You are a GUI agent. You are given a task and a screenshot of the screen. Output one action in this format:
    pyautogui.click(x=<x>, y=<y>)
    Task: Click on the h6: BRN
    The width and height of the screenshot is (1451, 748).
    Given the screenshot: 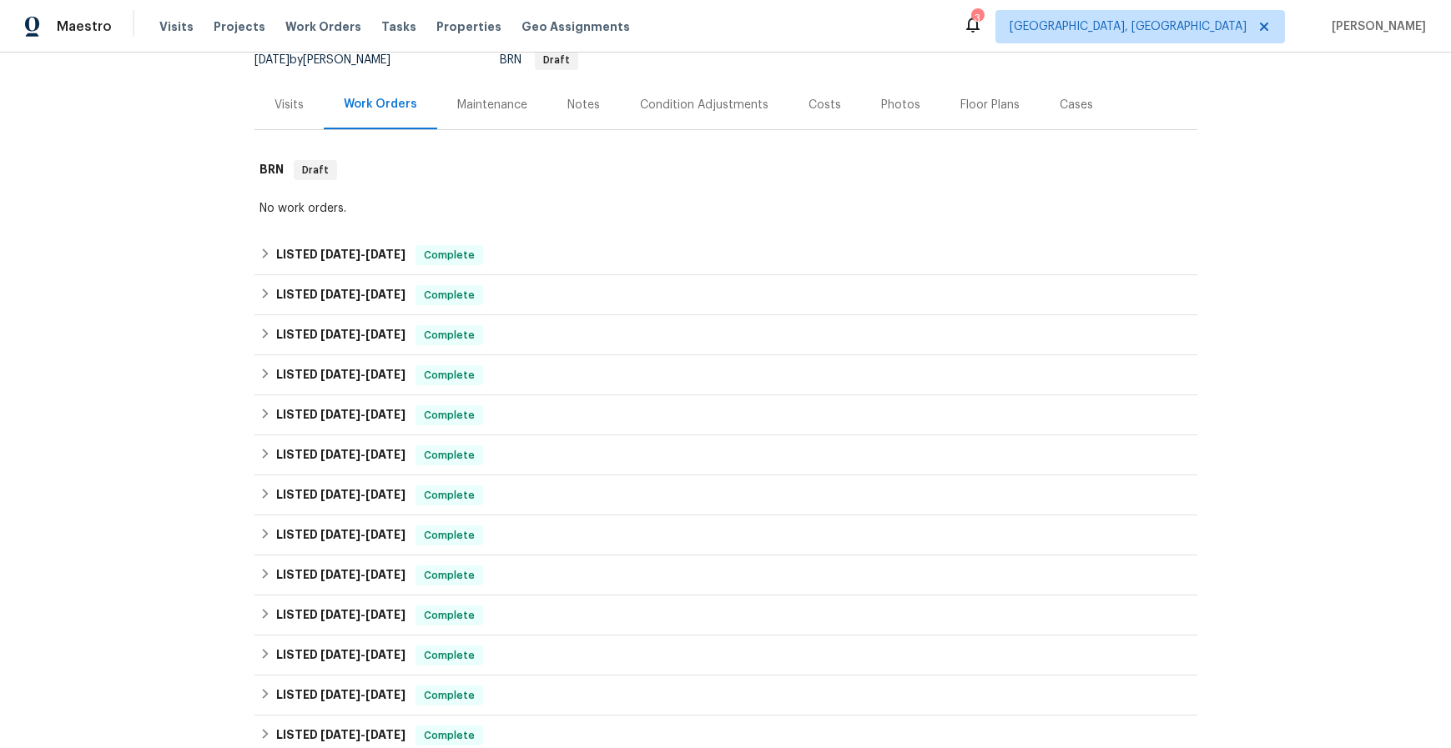 What is the action you would take?
    pyautogui.click(x=271, y=170)
    